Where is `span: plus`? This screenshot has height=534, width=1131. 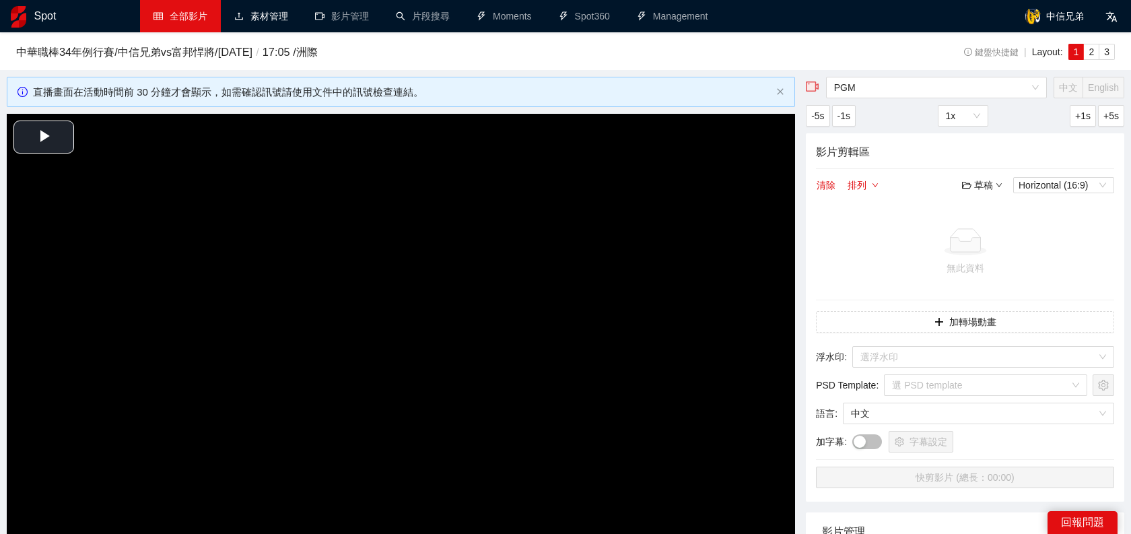
span: plus is located at coordinates (939, 323).